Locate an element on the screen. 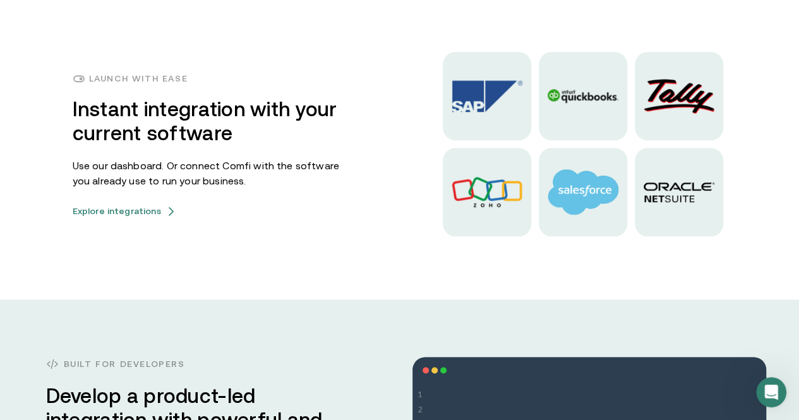 This screenshot has height=420, width=799. img: payments is located at coordinates (79, 78).